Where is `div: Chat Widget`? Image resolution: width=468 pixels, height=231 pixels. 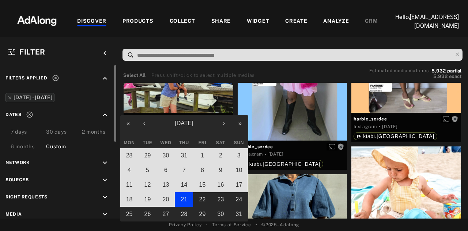
div: Chat Widget is located at coordinates (450, 213).